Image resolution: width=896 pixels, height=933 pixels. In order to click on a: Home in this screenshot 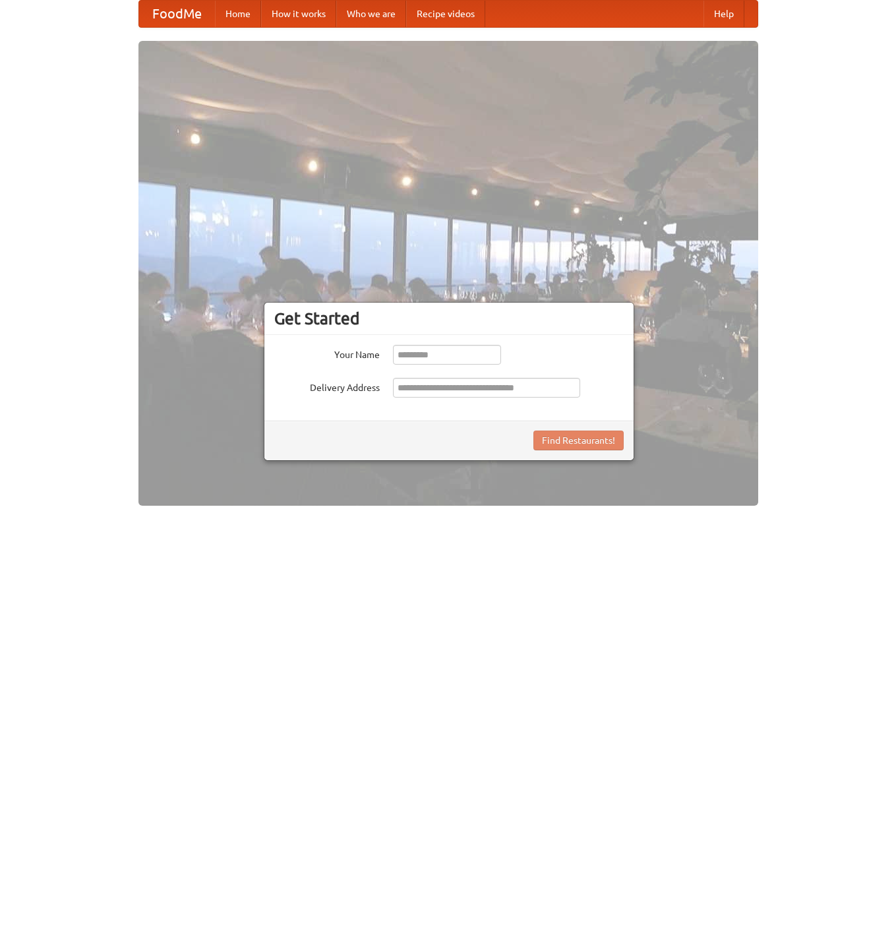, I will do `click(238, 14)`.